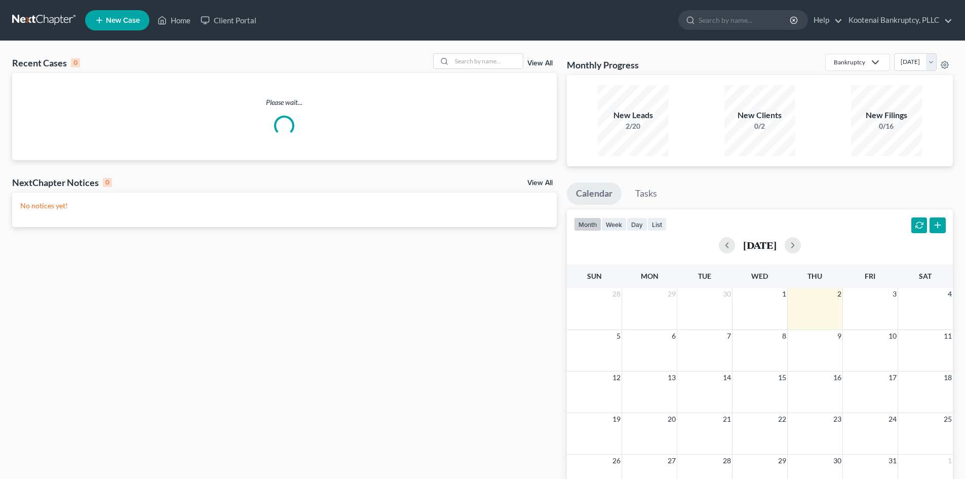 This screenshot has width=965, height=479. What do you see at coordinates (837, 419) in the screenshot?
I see `span: 23` at bounding box center [837, 419].